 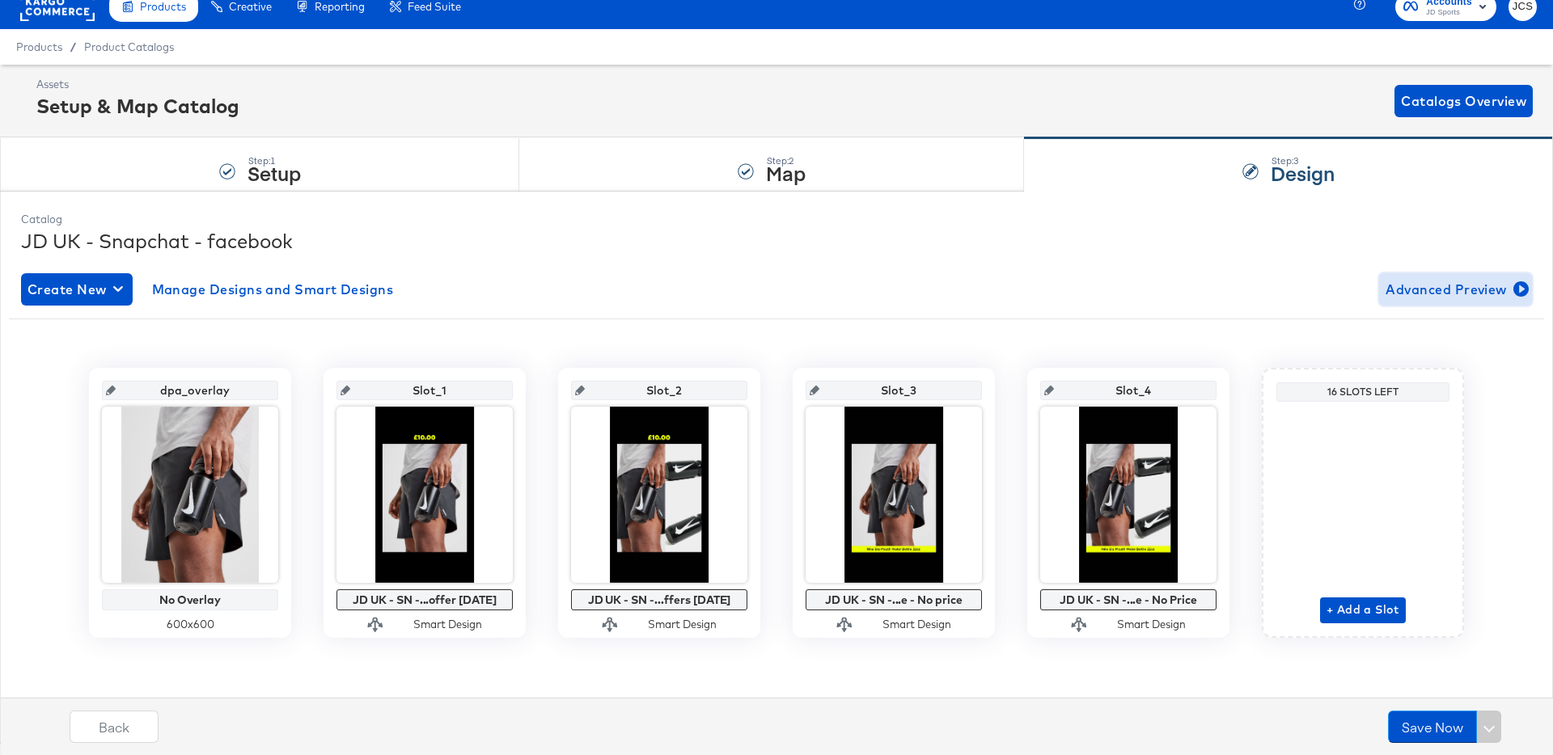 I want to click on button: Advanced Preview, so click(x=1455, y=290).